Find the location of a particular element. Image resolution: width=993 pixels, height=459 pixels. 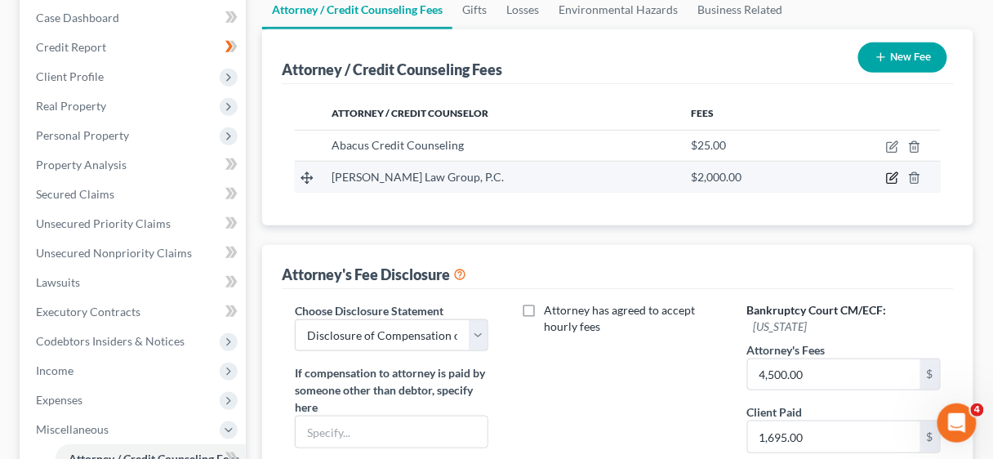

span: Secured Claims is located at coordinates (75, 194).